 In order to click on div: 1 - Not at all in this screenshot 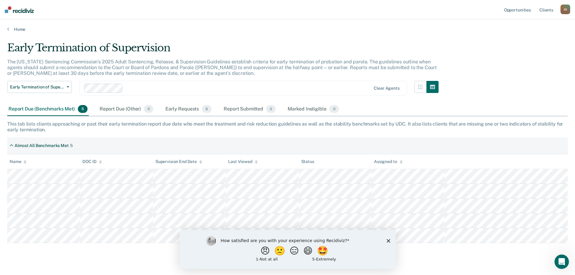, I will do `click(69, 29)`.